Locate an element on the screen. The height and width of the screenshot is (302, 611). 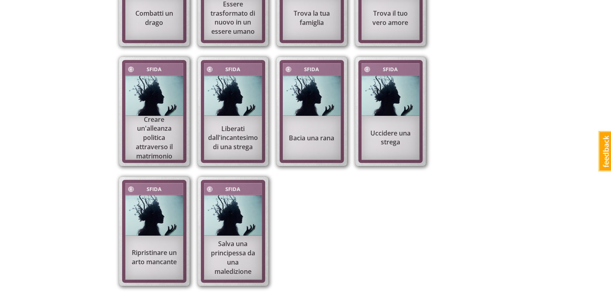
font: Bacia una rana is located at coordinates (311, 137).